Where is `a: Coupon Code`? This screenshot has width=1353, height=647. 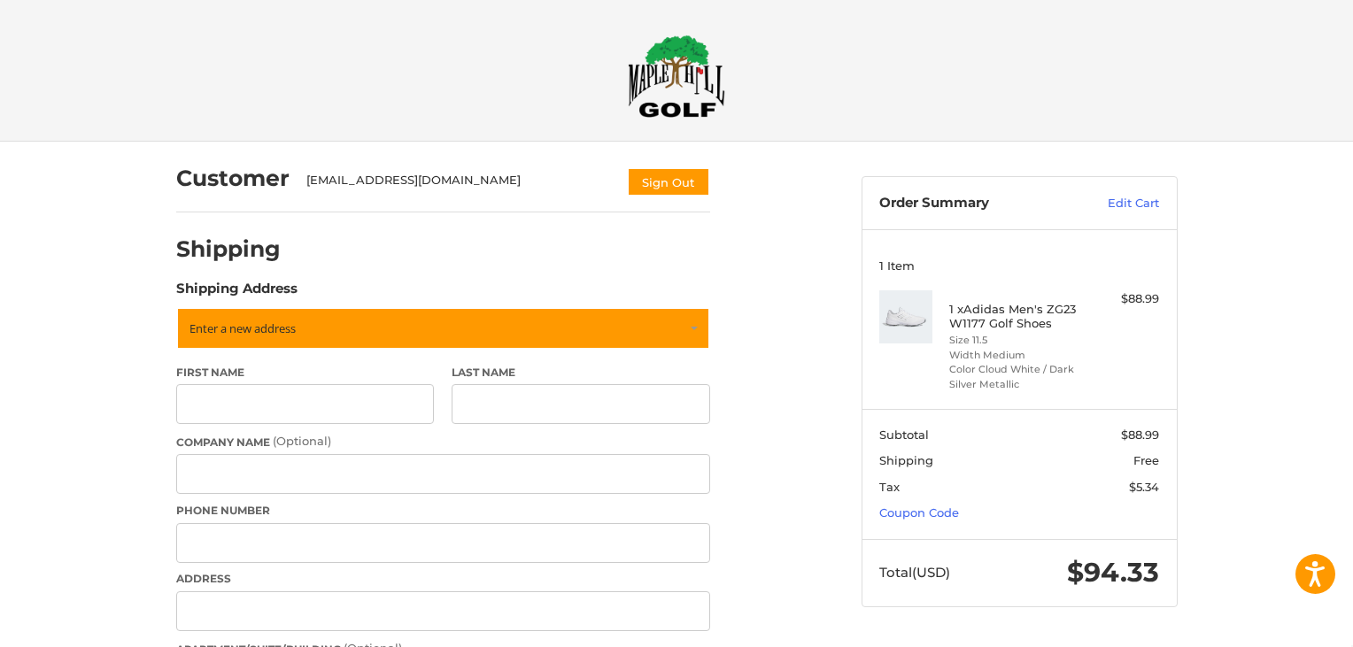 a: Coupon Code is located at coordinates (919, 513).